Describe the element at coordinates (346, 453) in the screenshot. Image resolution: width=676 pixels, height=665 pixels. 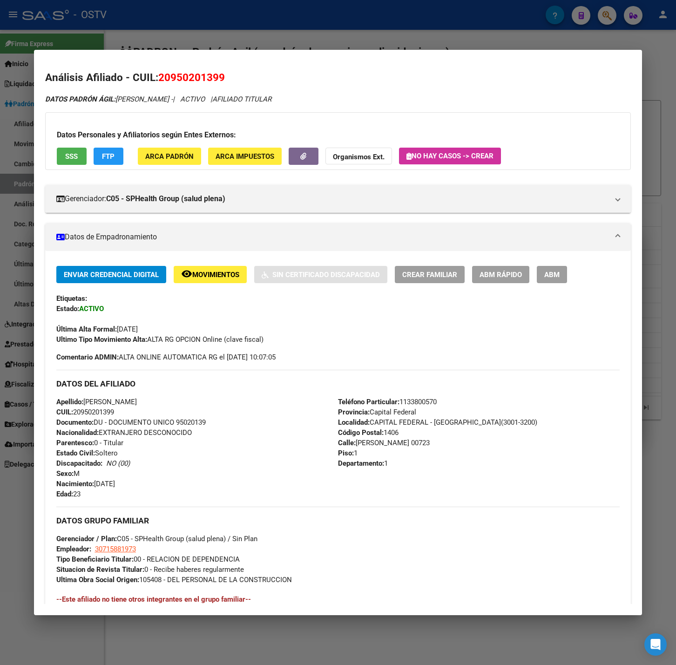
I see `strong: Piso:` at that location.